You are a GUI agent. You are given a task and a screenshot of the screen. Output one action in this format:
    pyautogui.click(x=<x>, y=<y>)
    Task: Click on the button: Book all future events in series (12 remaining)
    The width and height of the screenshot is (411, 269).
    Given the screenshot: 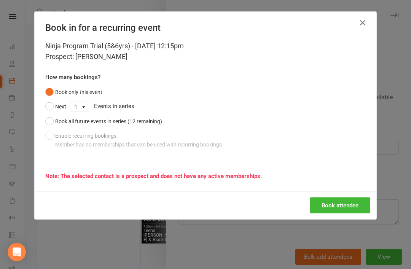 What is the action you would take?
    pyautogui.click(x=104, y=121)
    